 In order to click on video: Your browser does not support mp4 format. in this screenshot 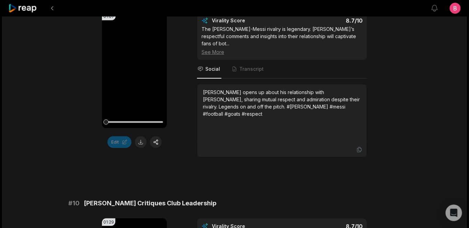, I will do `click(134, 70)`.